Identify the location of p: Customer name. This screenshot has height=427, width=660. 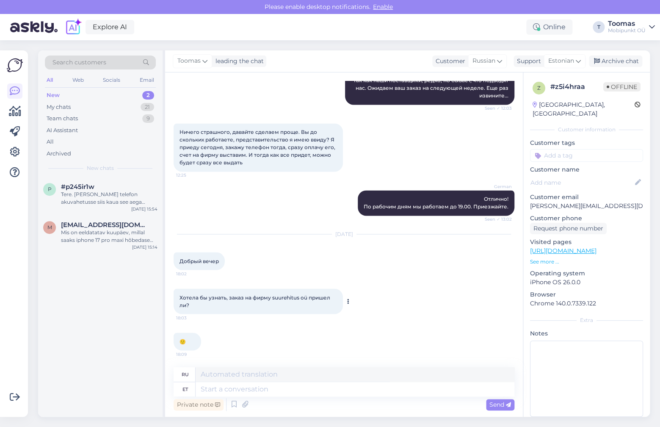
(587, 169).